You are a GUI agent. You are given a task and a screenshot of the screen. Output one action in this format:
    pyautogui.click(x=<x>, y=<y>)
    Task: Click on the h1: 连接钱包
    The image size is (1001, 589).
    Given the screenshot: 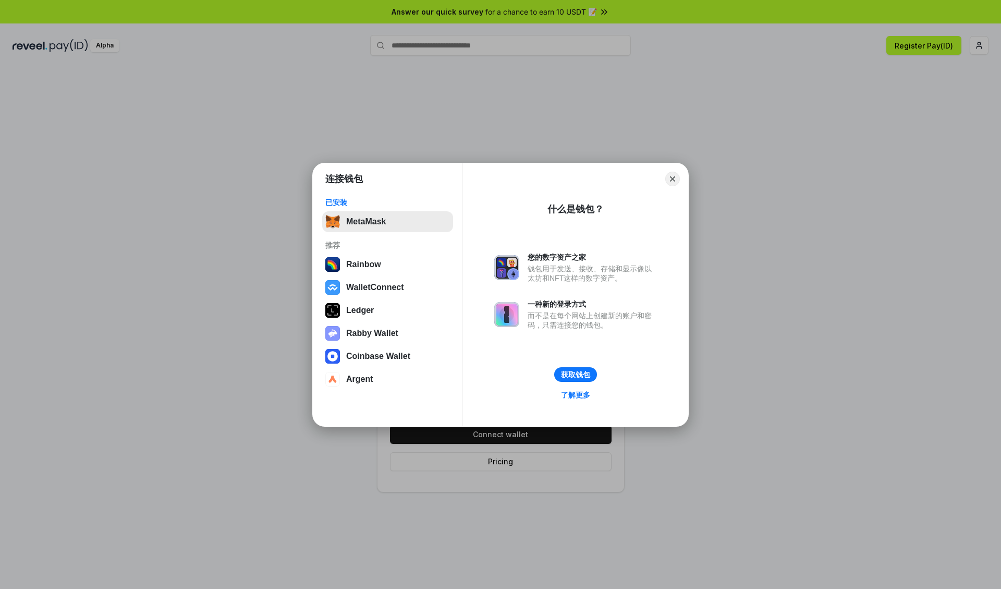 What is the action you would take?
    pyautogui.click(x=344, y=179)
    